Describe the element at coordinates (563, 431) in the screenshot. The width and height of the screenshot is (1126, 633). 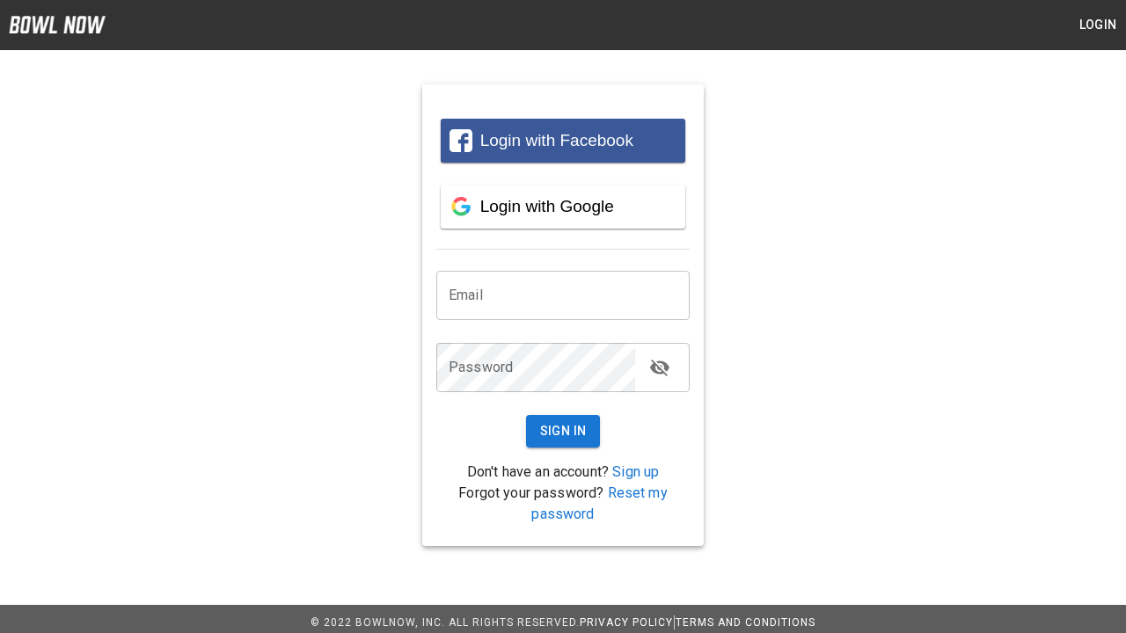
I see `button: Sign In` at that location.